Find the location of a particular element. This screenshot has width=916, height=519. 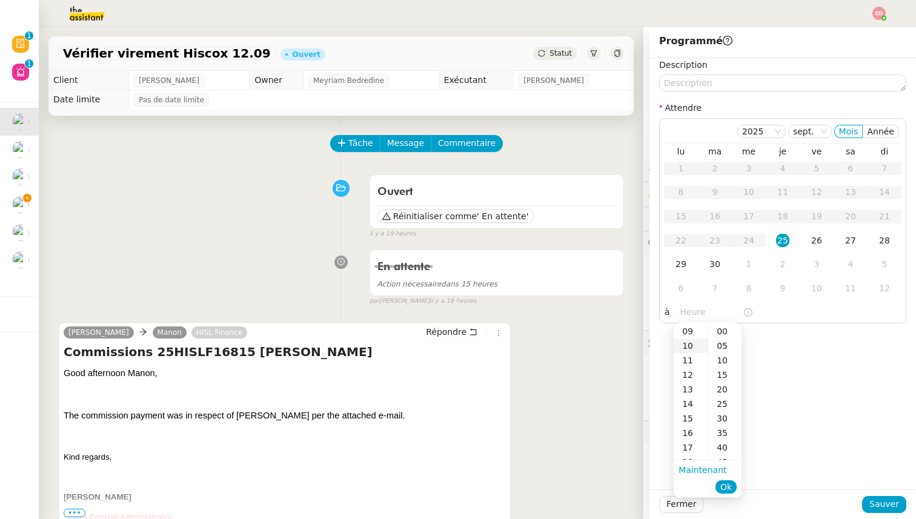

span: Good afternoon Manon, is located at coordinates (110, 373).